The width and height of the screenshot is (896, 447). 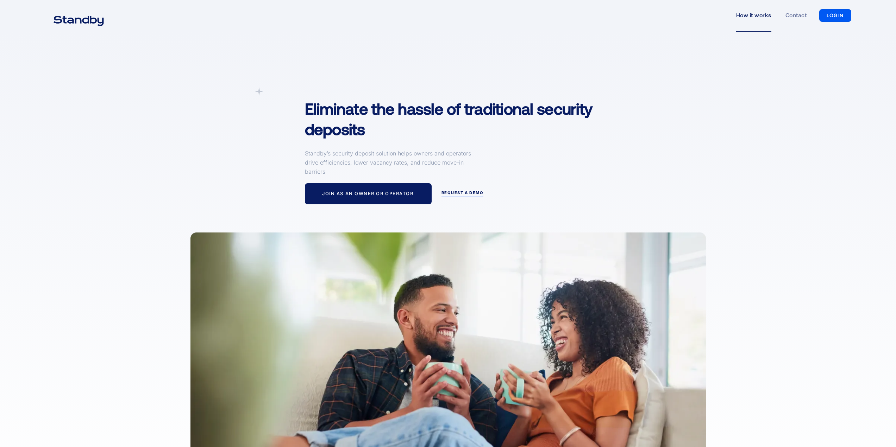 What do you see at coordinates (367, 194) in the screenshot?
I see `div: Join as an owner or operator` at bounding box center [367, 194].